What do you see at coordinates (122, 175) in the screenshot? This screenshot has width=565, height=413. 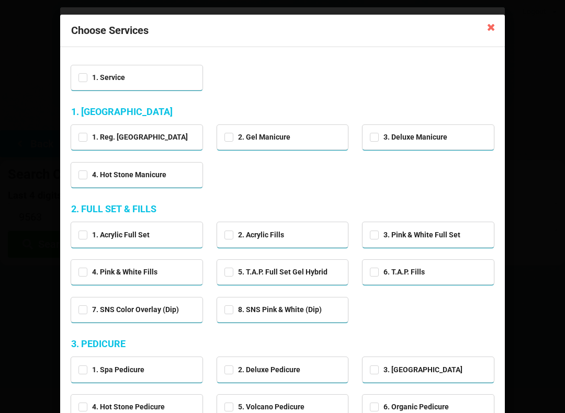 I see `label: 4. Hot Stone Manicure` at bounding box center [122, 175].